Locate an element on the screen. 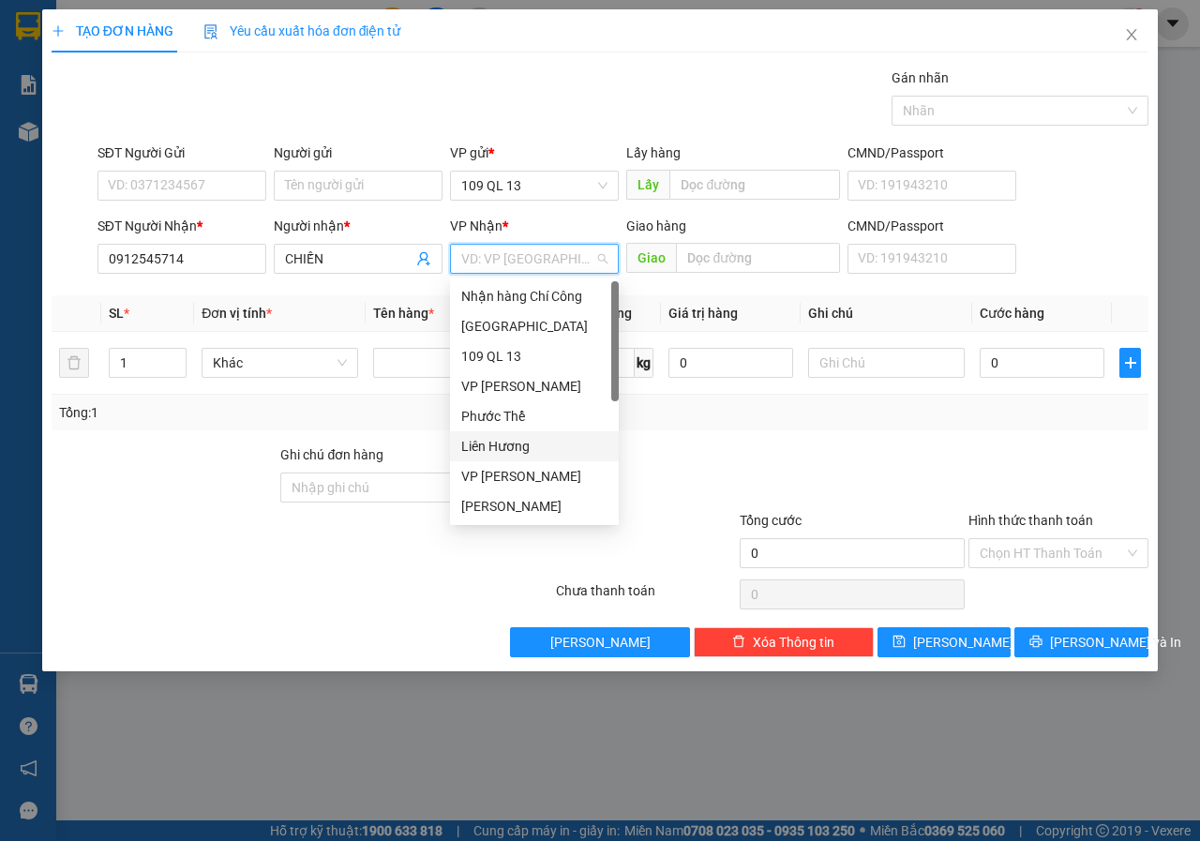 The height and width of the screenshot is (841, 1200). span: 109 QL 13 is located at coordinates (534, 186).